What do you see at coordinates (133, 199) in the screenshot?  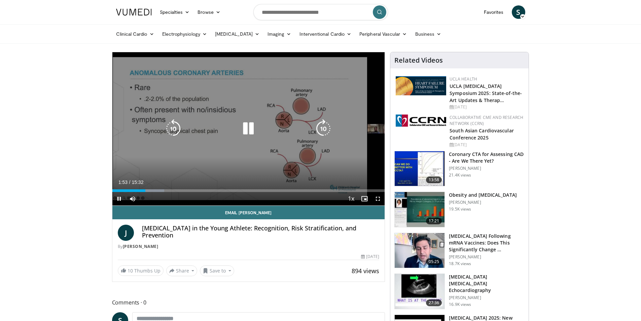 I see `button: Mute` at bounding box center [133, 199].